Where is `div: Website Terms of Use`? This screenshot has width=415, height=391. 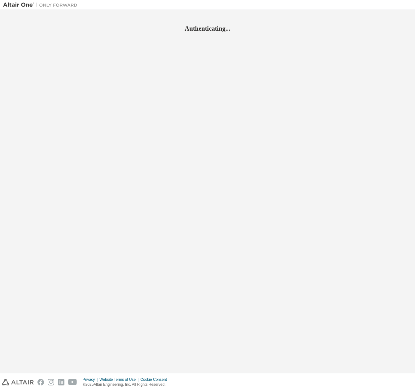
div: Website Terms of Use is located at coordinates (120, 380).